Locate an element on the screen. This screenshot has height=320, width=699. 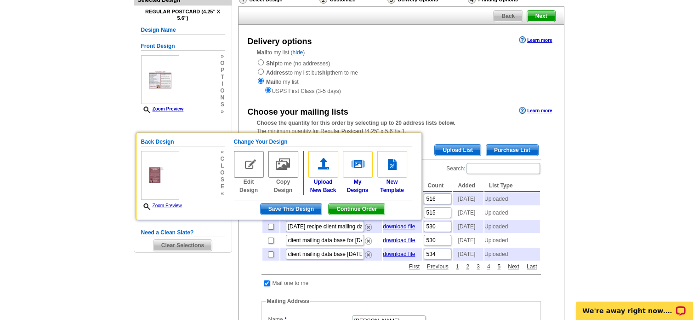
span: e is located at coordinates (222, 186).